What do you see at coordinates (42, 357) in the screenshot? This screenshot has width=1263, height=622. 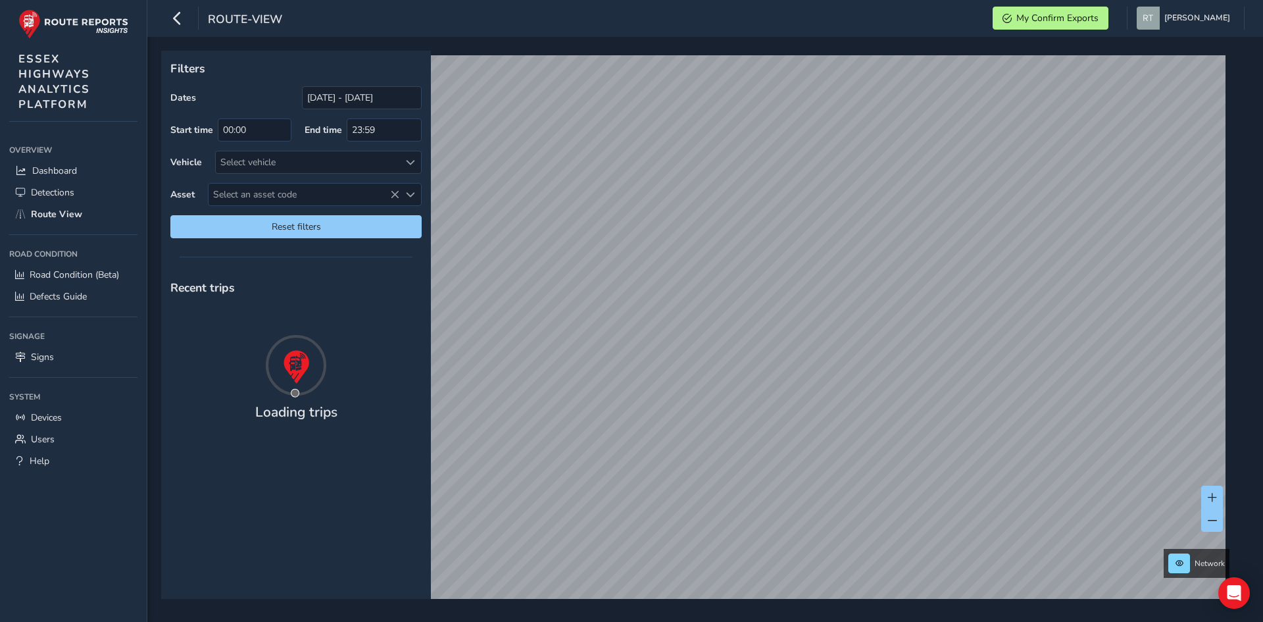 I see `span: Signs` at bounding box center [42, 357].